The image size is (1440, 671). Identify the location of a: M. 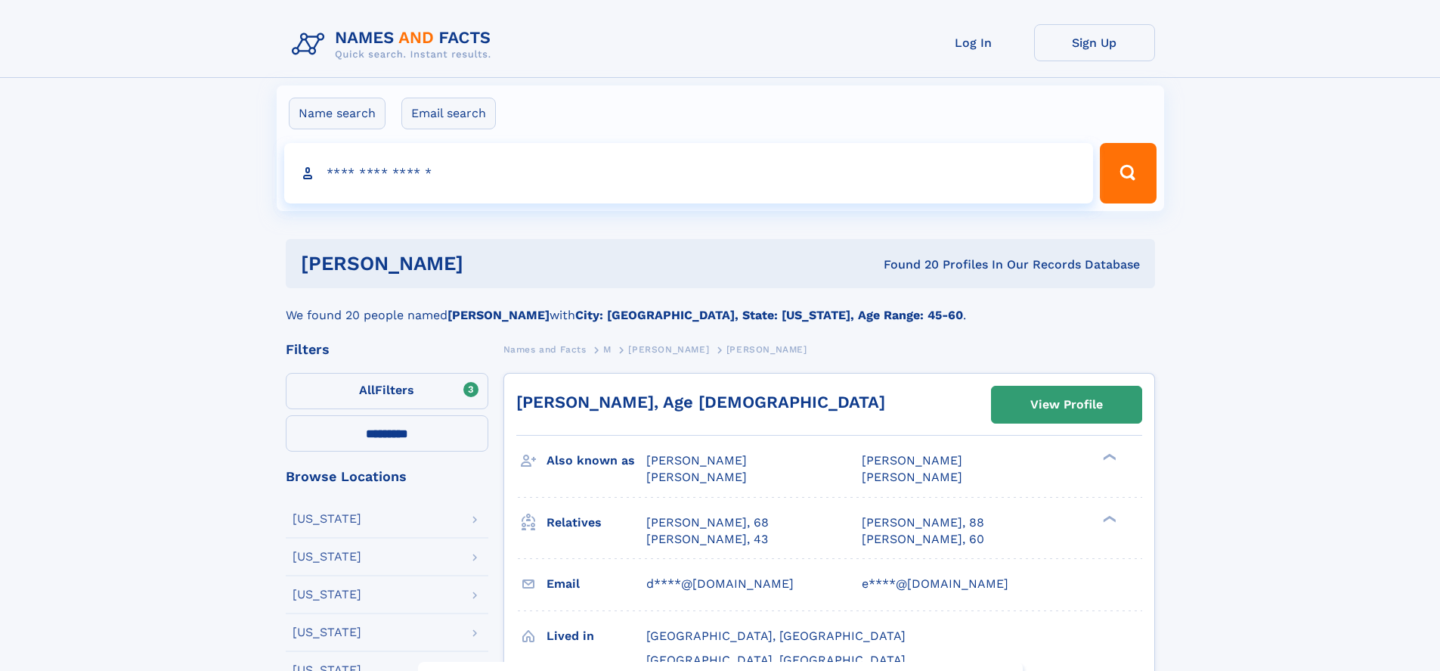
(607, 349).